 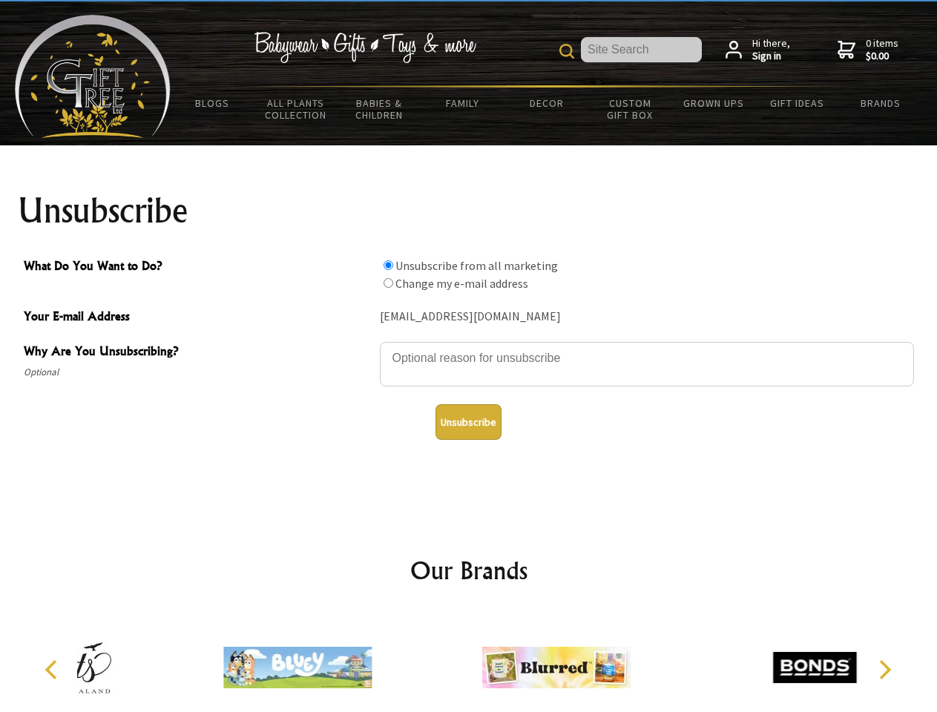 What do you see at coordinates (770, 50) in the screenshot?
I see `span: Hi there,` at bounding box center [770, 50].